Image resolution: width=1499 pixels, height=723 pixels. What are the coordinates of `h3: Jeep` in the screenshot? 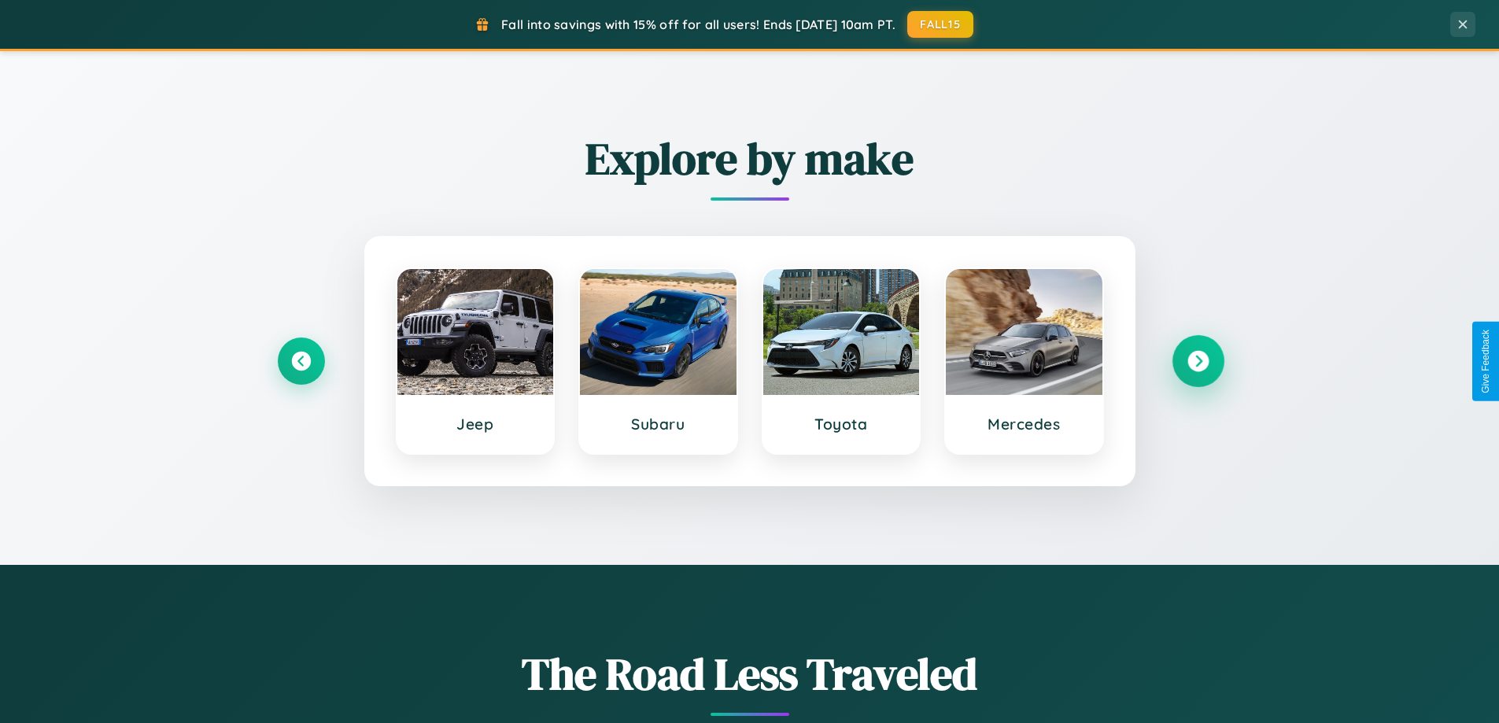 It's located at (475, 424).